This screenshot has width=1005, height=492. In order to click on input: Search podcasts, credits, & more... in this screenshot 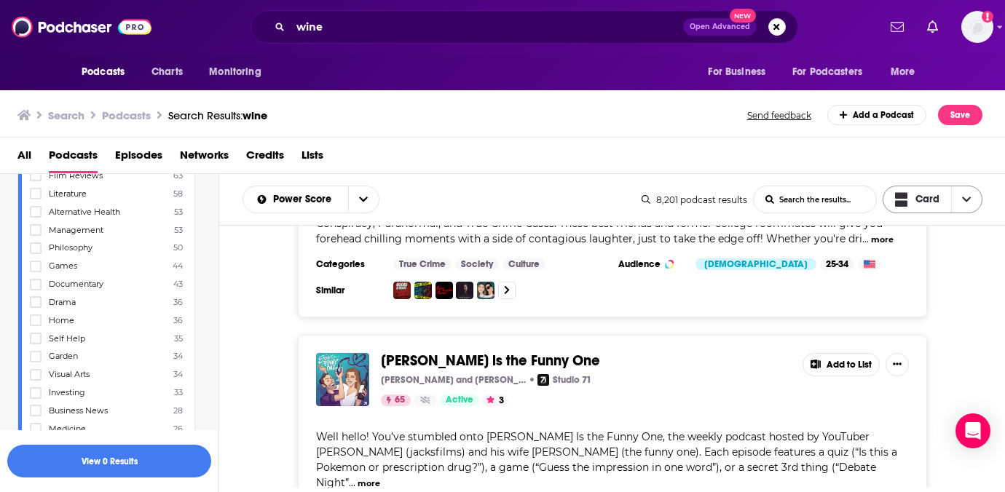, I will do `click(487, 27)`.